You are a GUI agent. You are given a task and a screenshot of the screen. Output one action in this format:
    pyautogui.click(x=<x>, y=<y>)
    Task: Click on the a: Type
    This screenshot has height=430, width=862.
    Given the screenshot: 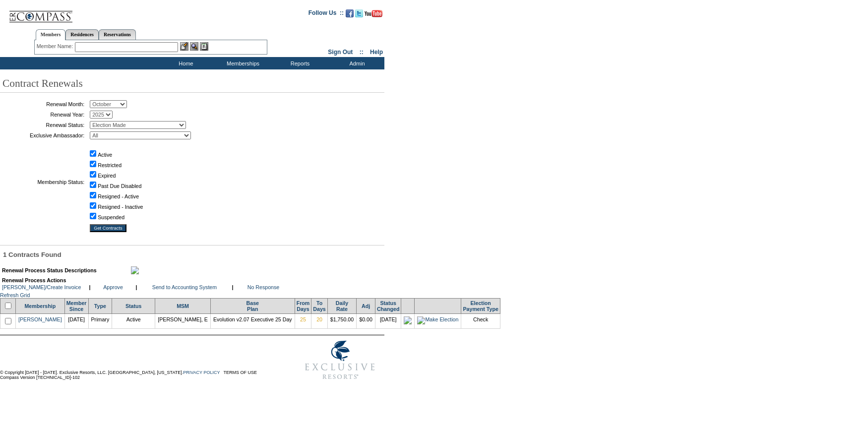 What is the action you would take?
    pyautogui.click(x=100, y=306)
    